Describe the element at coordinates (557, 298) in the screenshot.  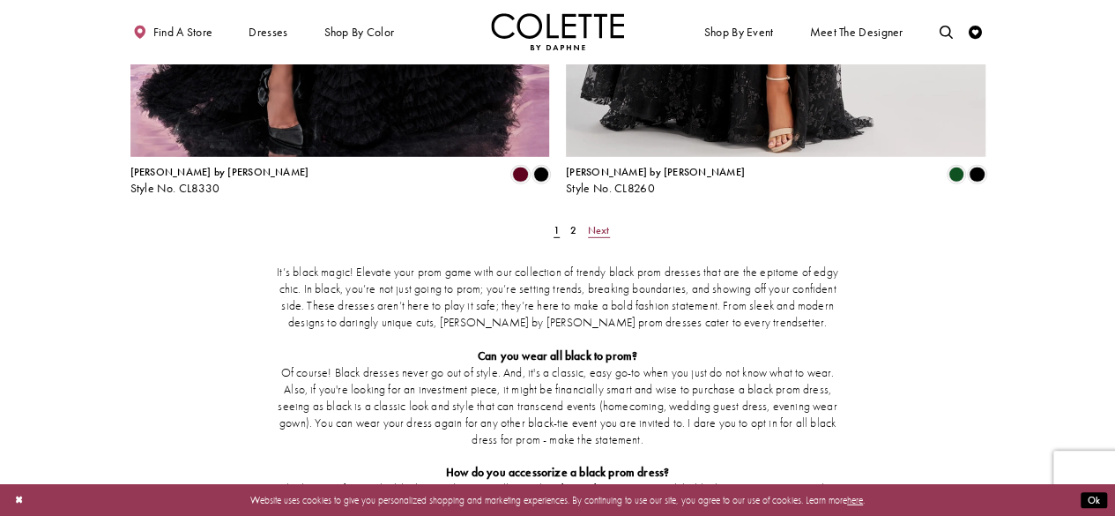
I see `p: It’s black magic! Elevate your prom game with our collection of trendy black prom dresses that ar...` at that location.